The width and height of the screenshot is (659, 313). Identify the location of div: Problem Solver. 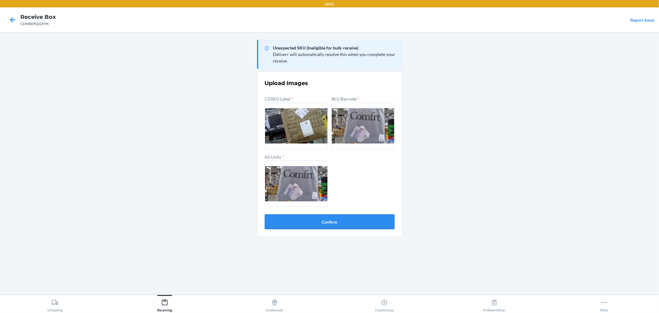
(494, 304).